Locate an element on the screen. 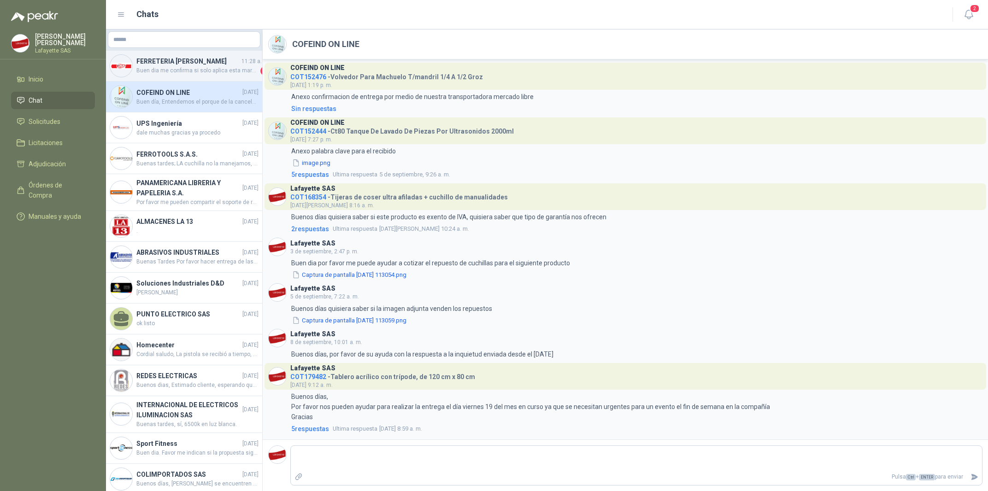  h4: FERROTOOLS S.A.S. is located at coordinates (188, 154).